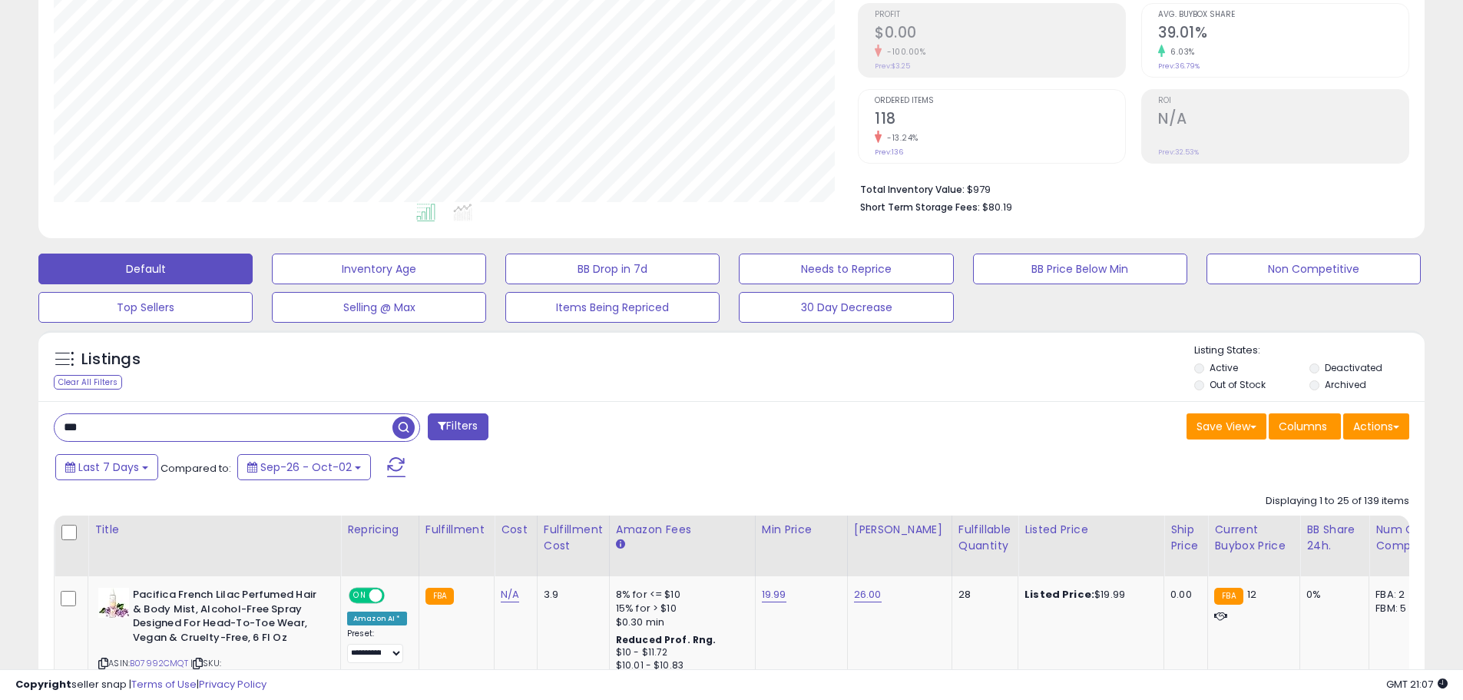 This screenshot has height=700, width=1463. Describe the element at coordinates (1284, 120) in the screenshot. I see `h2: N/A` at that location.